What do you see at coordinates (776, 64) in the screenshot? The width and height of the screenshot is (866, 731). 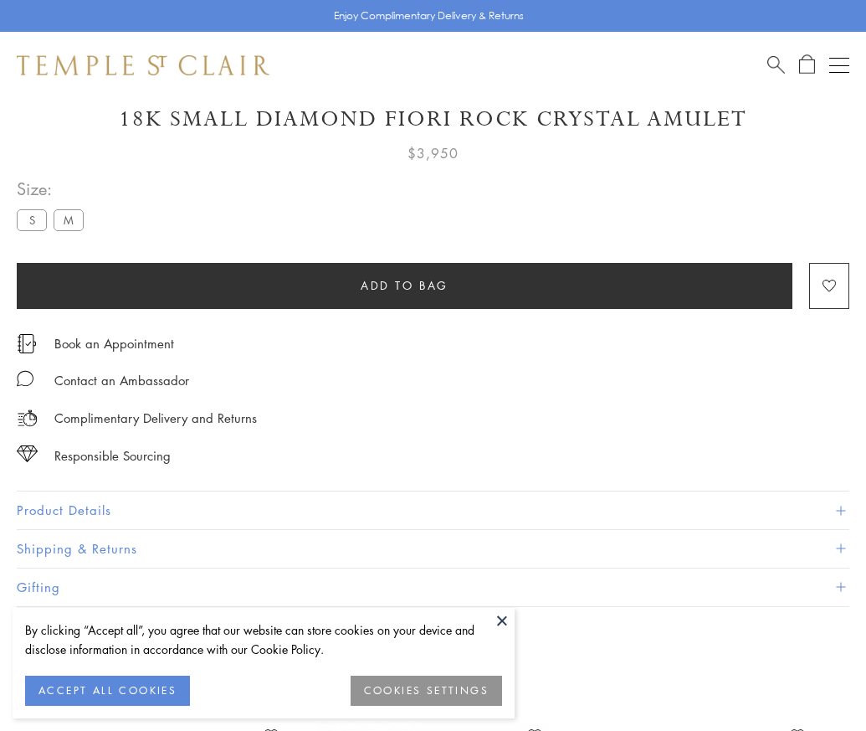 I see `a: Search` at bounding box center [776, 64].